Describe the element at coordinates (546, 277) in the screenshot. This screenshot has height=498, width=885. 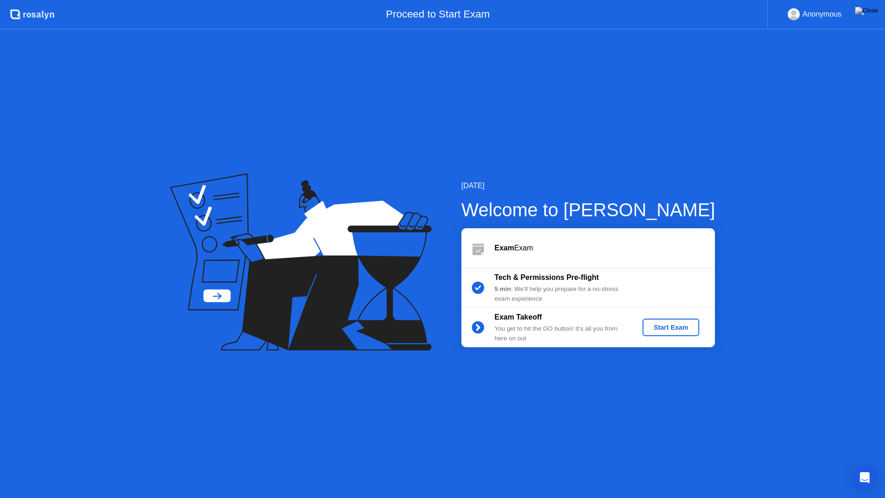
I see `b: Tech & Permissions Pre-flight` at that location.